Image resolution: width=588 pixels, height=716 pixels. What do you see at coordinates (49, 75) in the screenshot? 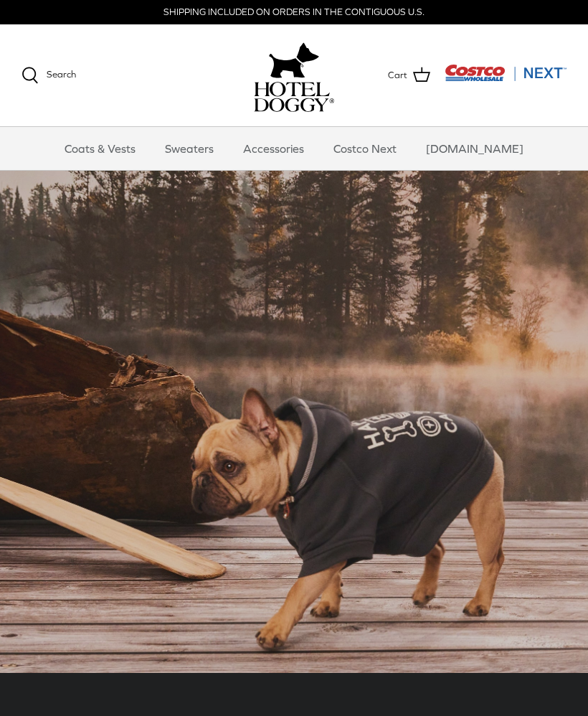
I see `a: Search` at bounding box center [49, 75].